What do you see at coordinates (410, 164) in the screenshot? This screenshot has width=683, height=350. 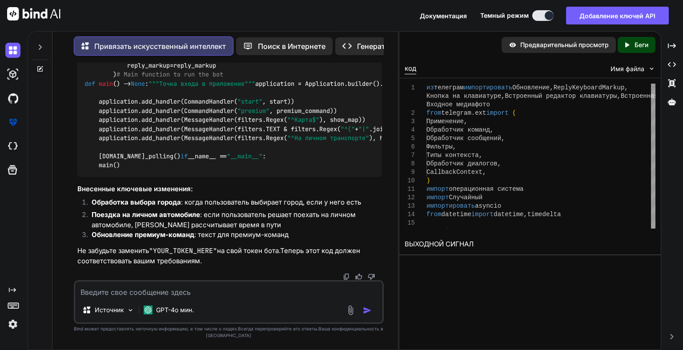 I see `div: 8` at bounding box center [410, 164].